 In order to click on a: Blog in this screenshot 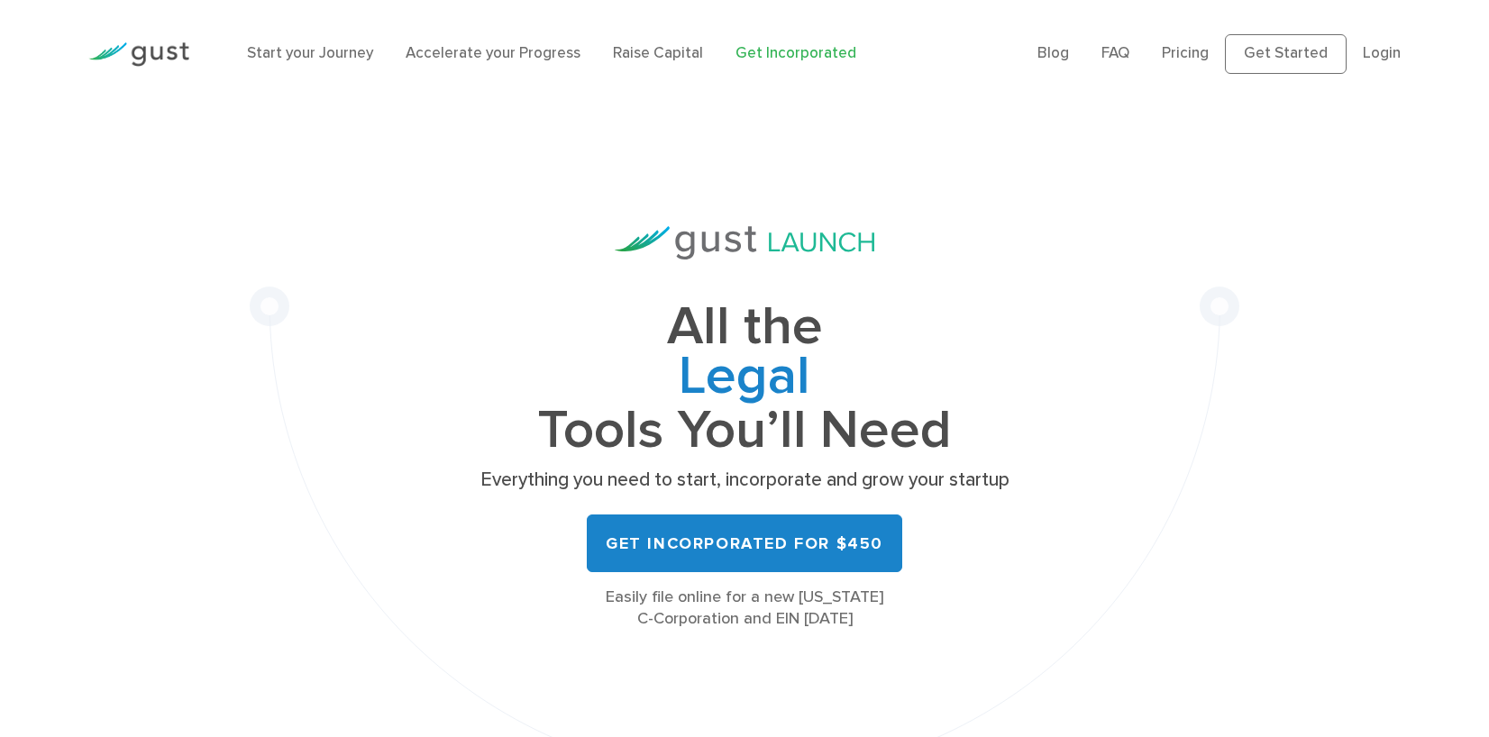, I will do `click(1053, 53)`.